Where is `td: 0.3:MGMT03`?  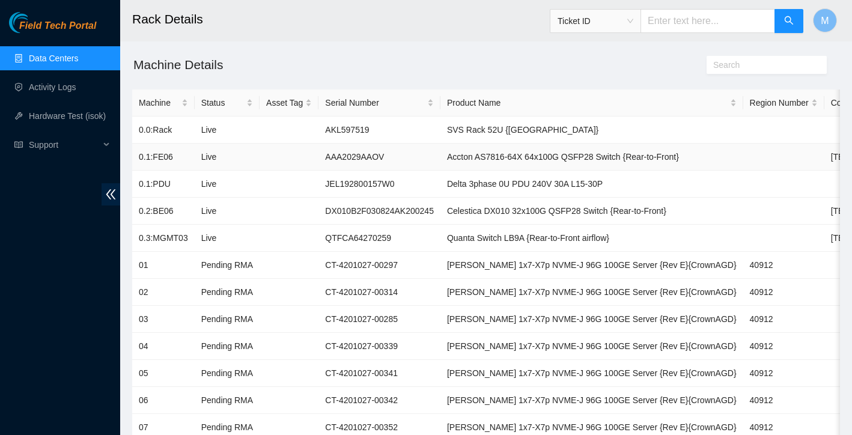
td: 0.3:MGMT03 is located at coordinates (163, 238).